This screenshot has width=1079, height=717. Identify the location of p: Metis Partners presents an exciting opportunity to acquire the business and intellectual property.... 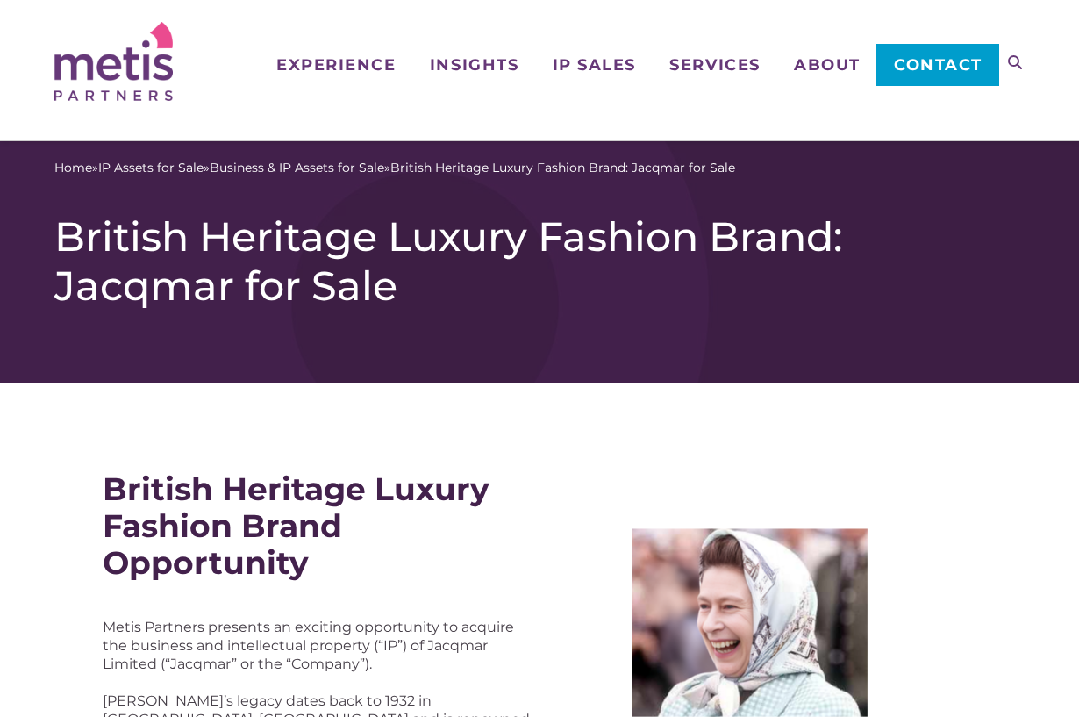
(317, 645).